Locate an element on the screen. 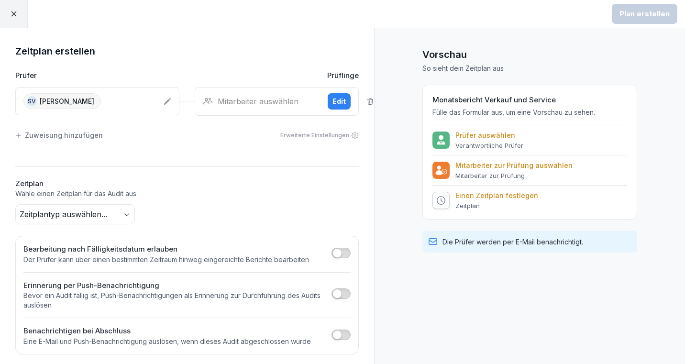 Image resolution: width=685 pixels, height=364 pixels. div: Edit is located at coordinates (339, 101).